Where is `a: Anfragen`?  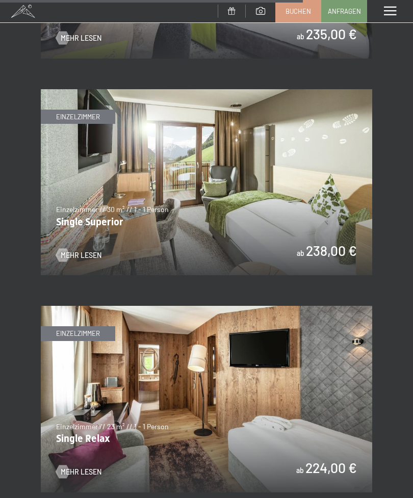
a: Anfragen is located at coordinates (344, 11).